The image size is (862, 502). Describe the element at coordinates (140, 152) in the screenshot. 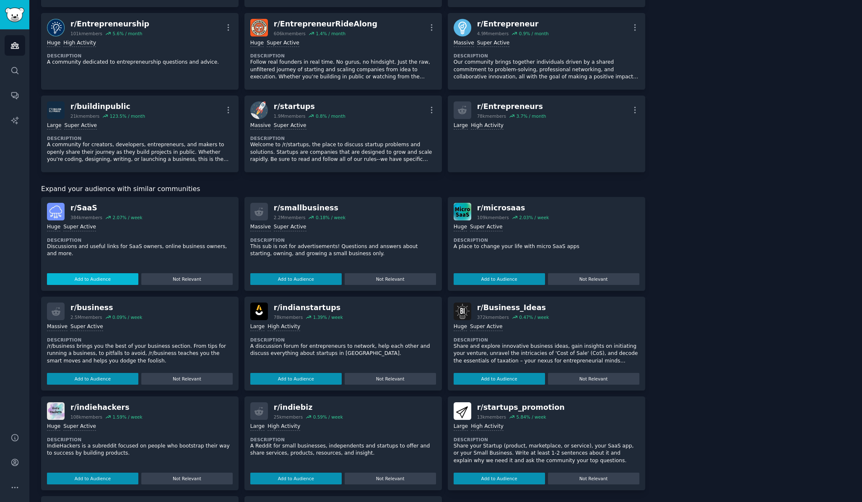

I see `p: A community for creators, developers, entrepreneurs, and makers to openly share their journey as ...` at that location.